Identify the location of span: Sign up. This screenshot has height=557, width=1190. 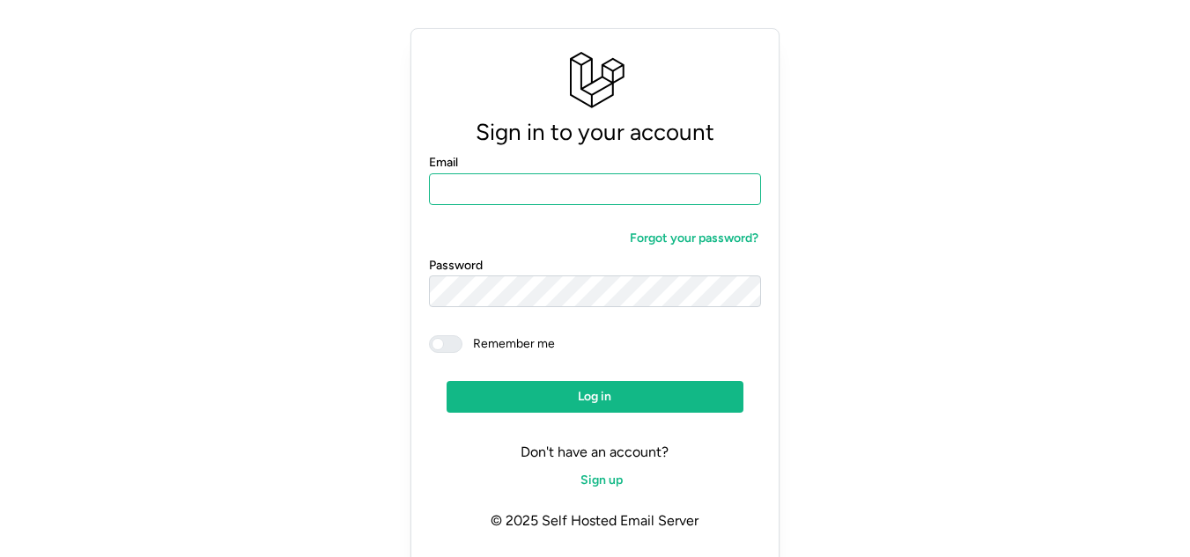
(601, 481).